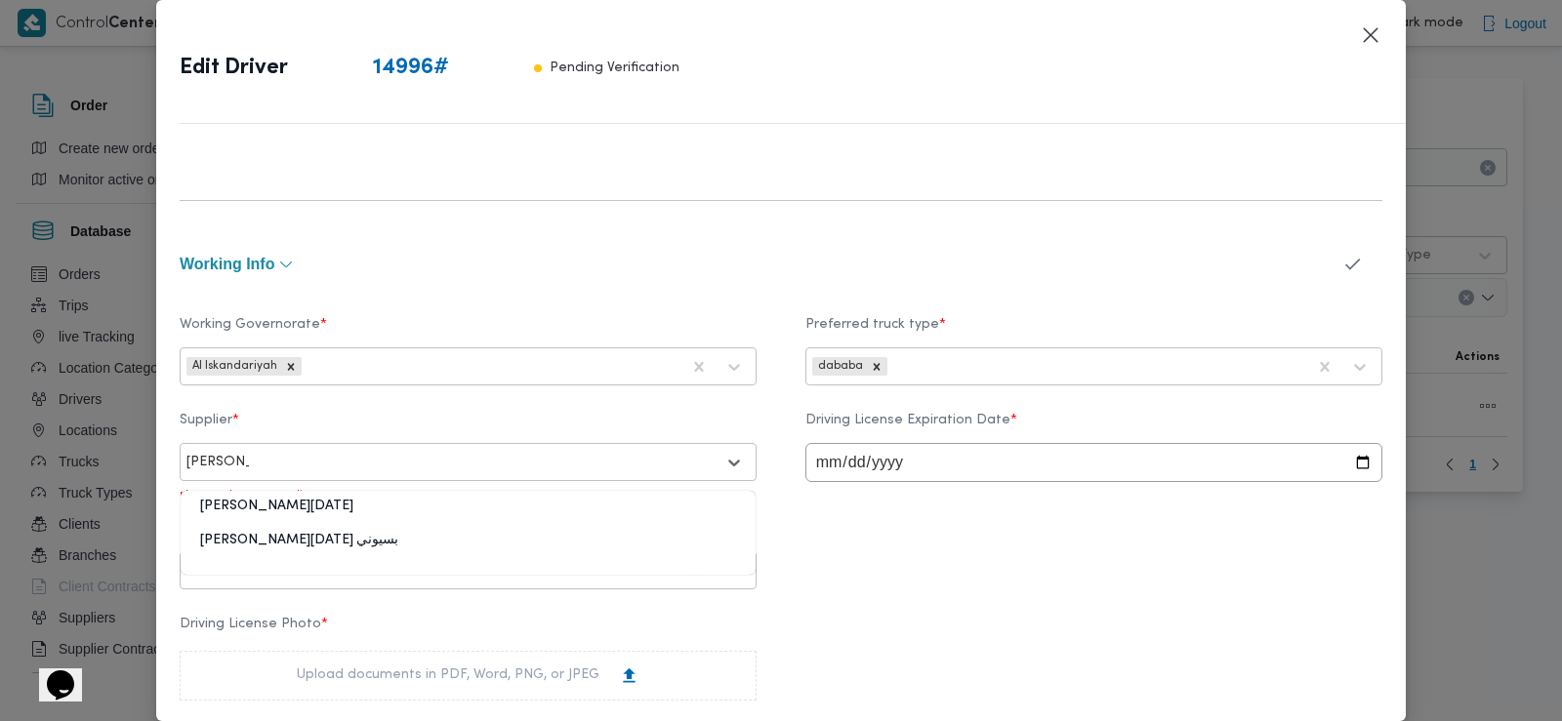 The image size is (1562, 721). I want to click on label: please enter your supplier, so click(247, 495).